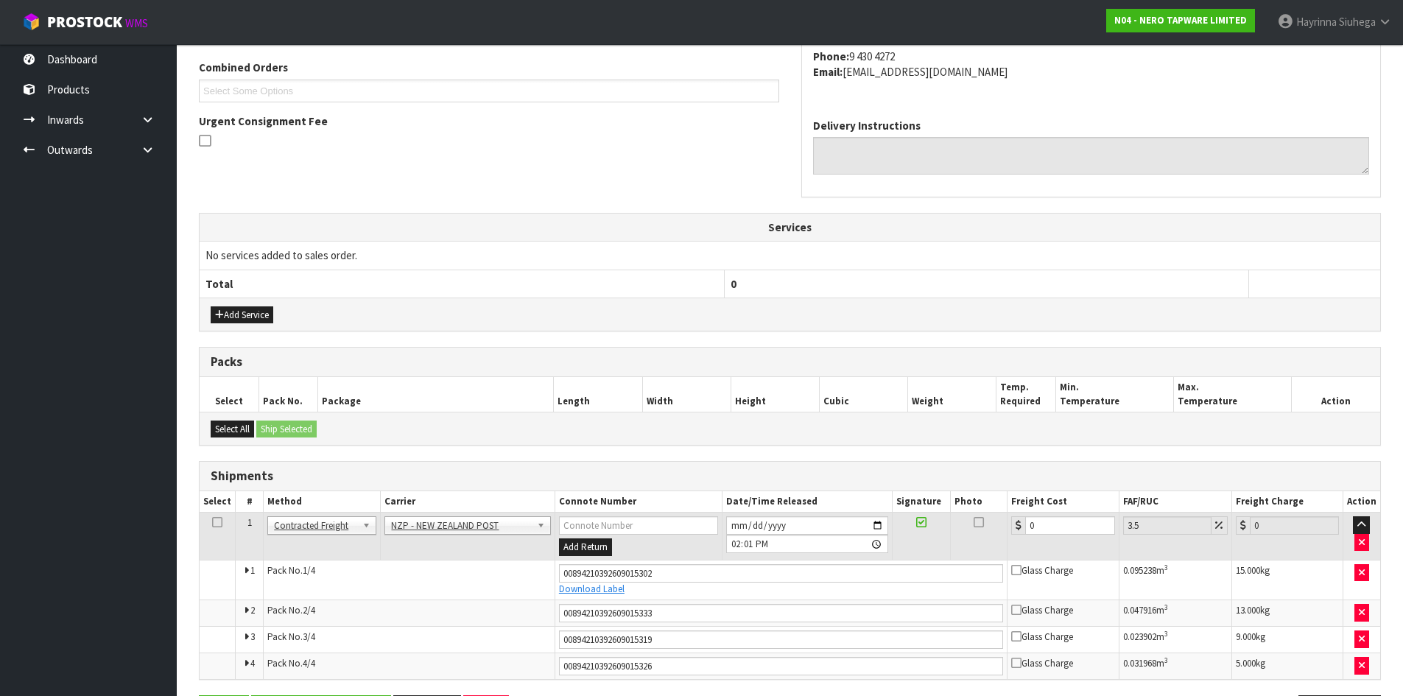 Image resolution: width=1403 pixels, height=696 pixels. What do you see at coordinates (920, 501) in the screenshot?
I see `th: Signature` at bounding box center [920, 501].